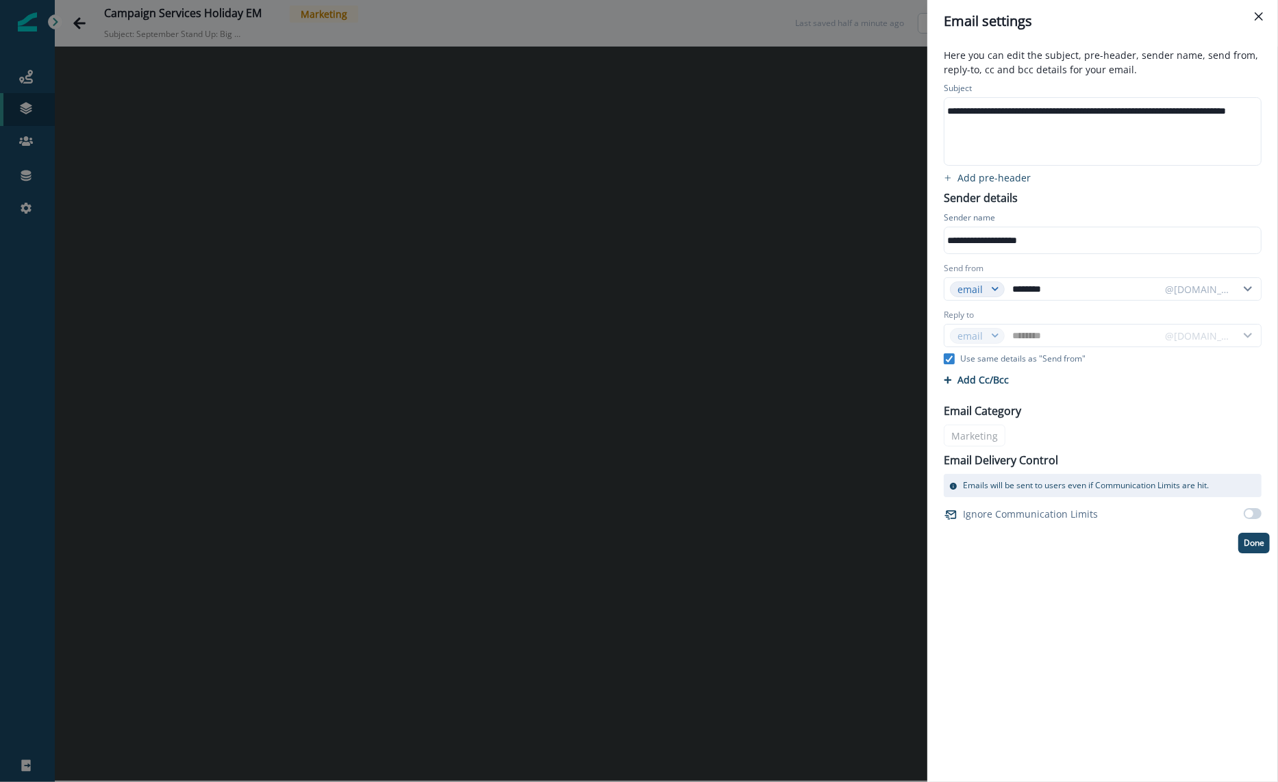 This screenshot has height=782, width=1278. Describe the element at coordinates (976, 379) in the screenshot. I see `button: Add Cc/Bcc` at that location.